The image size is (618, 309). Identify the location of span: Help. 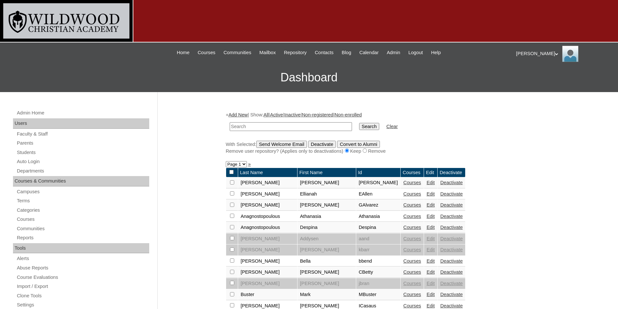
(436, 53).